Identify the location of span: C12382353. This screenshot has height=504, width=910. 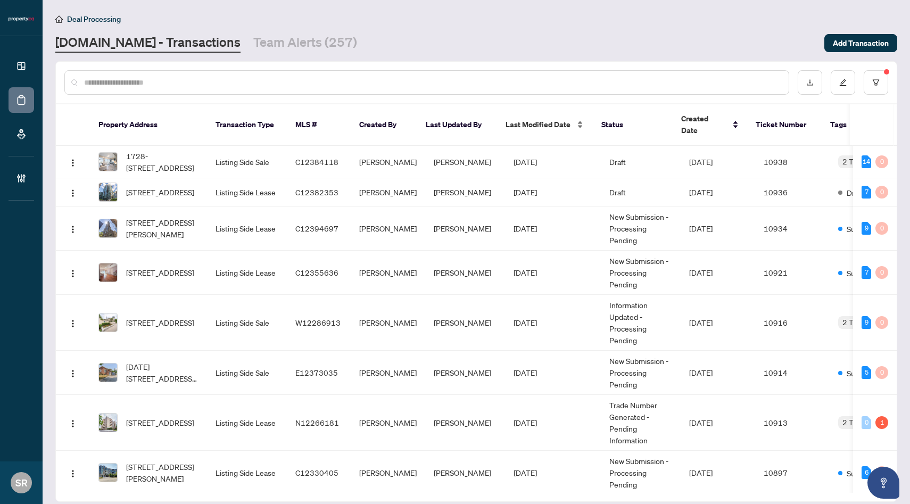
(317, 192).